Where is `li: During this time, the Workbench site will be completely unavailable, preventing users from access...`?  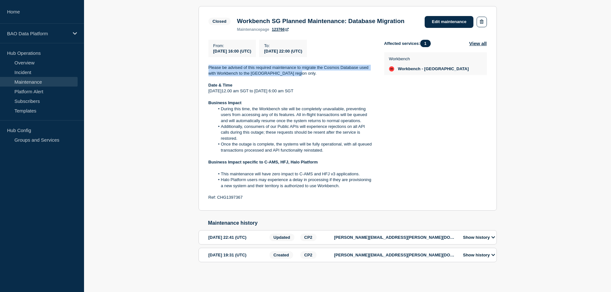
li: During this time, the Workbench site will be completely unavailable, preventing users from access... is located at coordinates (294, 115).